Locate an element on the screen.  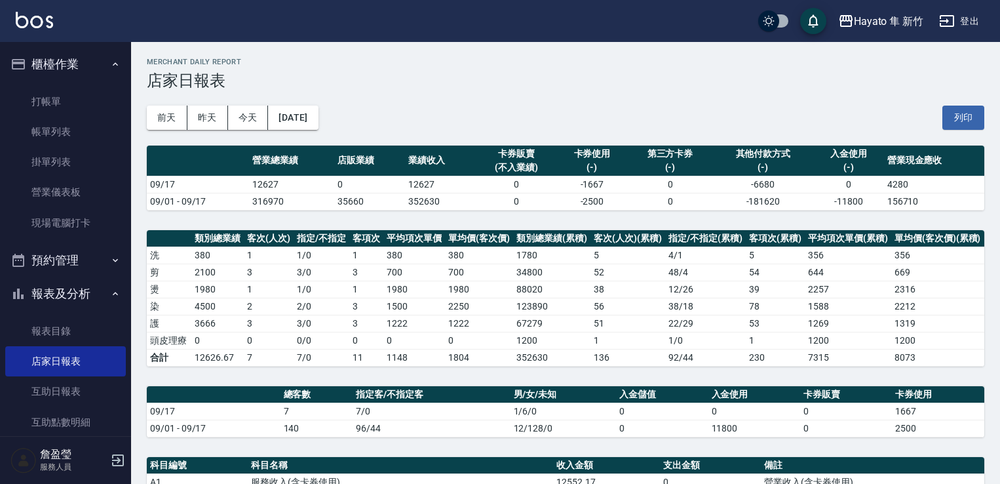
th: 單均價(客次價) is located at coordinates (479, 239).